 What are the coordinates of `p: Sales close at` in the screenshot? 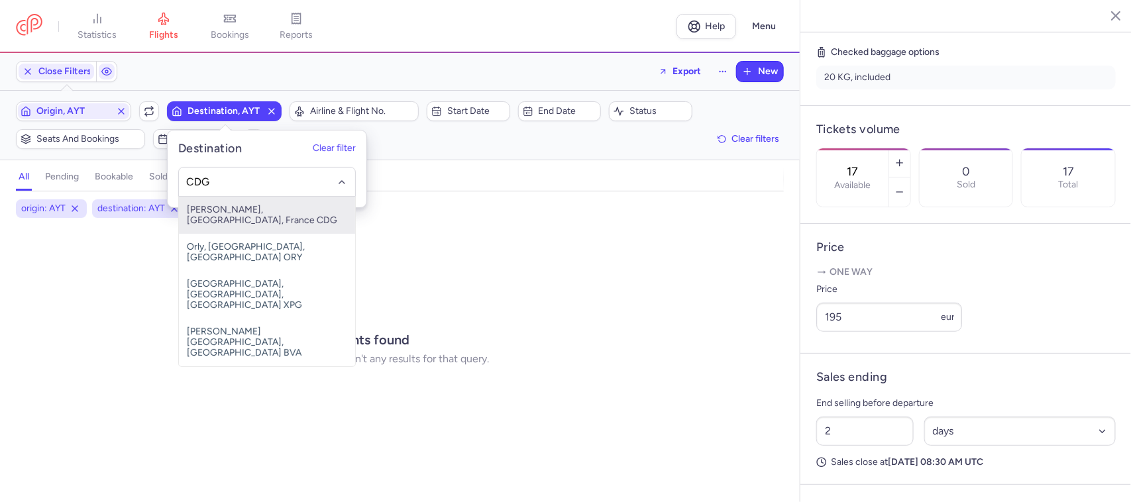 It's located at (966, 463).